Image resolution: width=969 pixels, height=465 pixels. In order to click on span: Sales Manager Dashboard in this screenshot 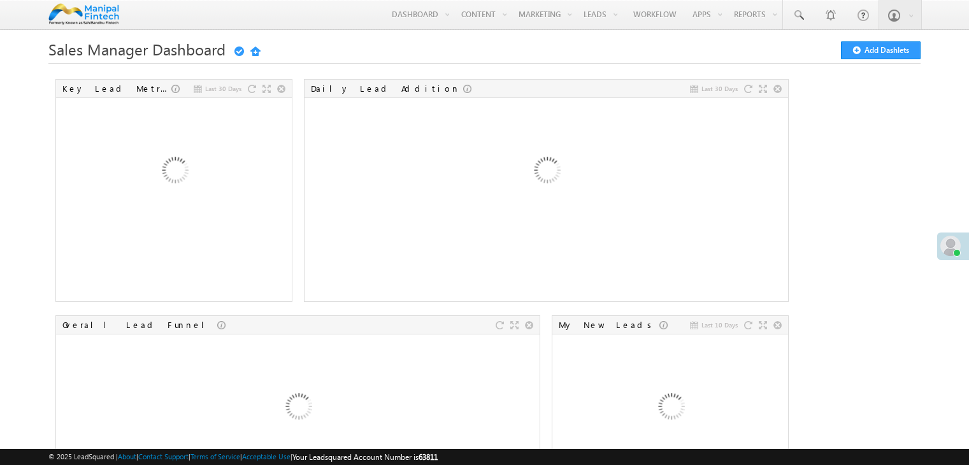, I will do `click(137, 49)`.